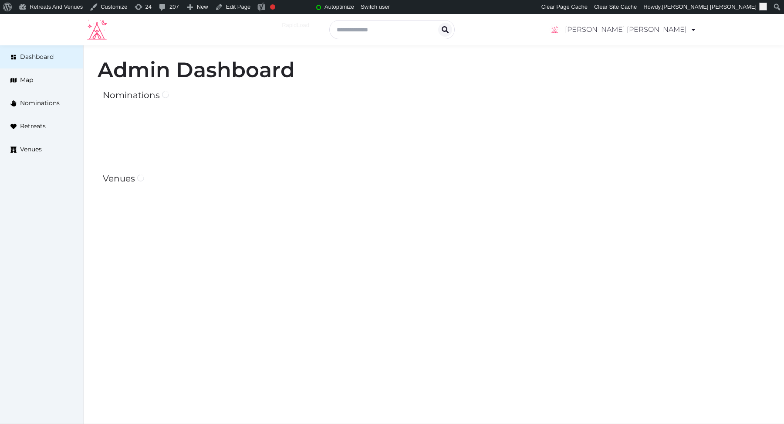 This screenshot has height=424, width=784. I want to click on h2: Nominations, so click(437, 95).